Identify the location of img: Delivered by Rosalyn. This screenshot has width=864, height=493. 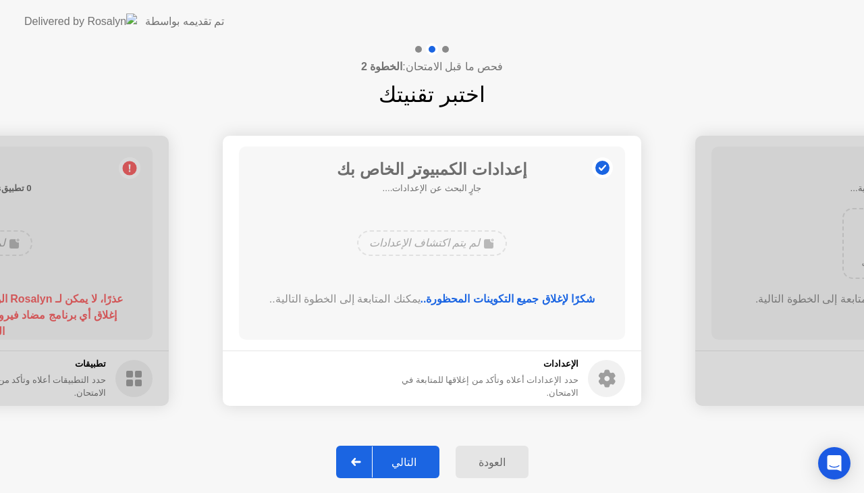
(80, 21).